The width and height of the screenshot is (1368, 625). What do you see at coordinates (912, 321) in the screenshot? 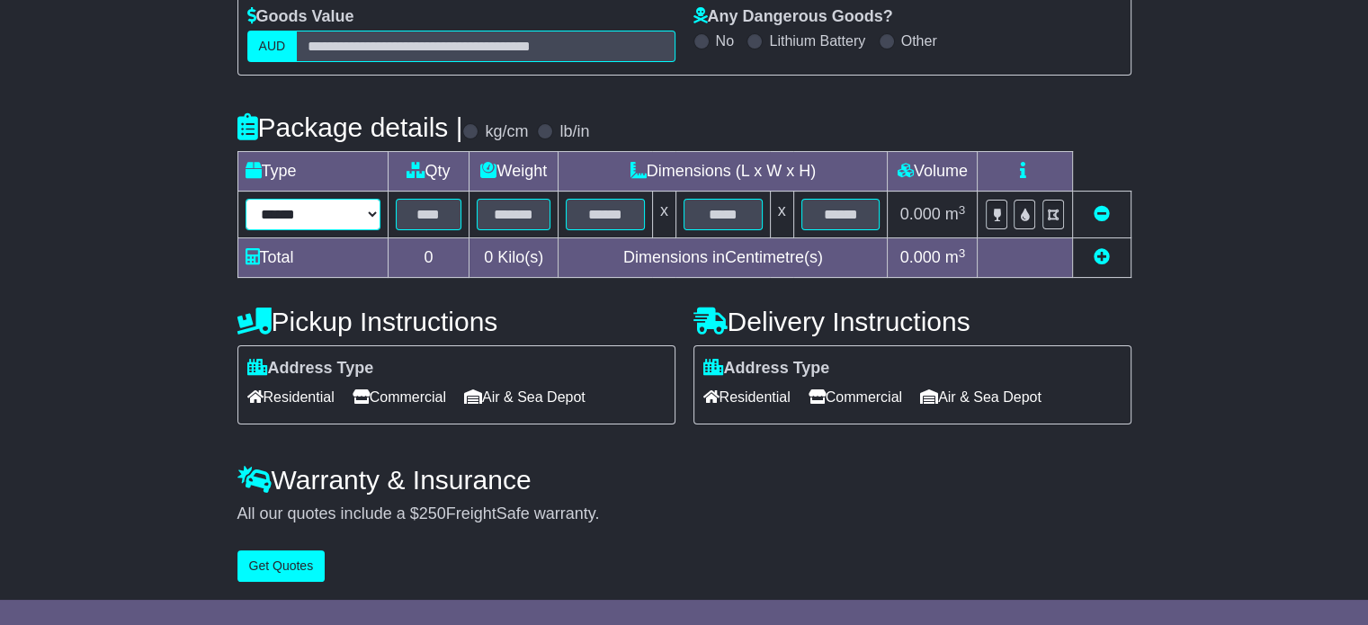
I see `h4: Delivery Instructions` at bounding box center [912, 321].